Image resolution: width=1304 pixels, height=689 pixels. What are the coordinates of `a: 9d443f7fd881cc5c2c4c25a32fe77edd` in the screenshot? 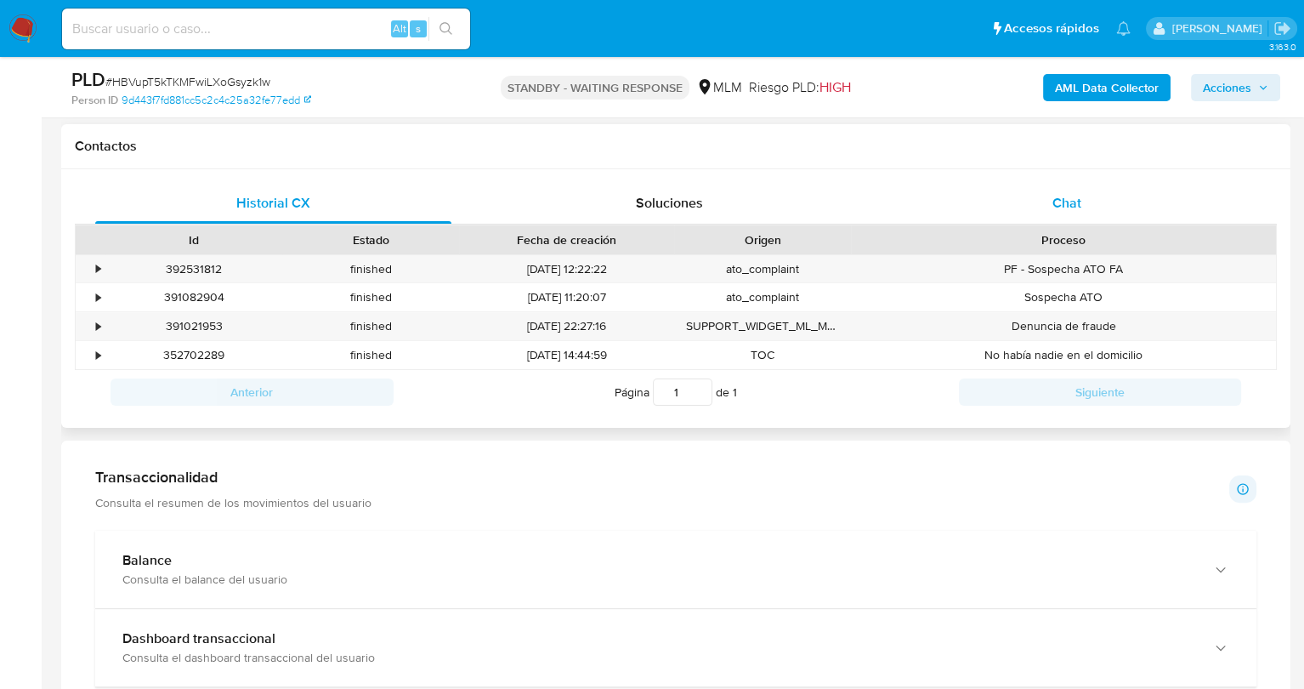 It's located at (216, 100).